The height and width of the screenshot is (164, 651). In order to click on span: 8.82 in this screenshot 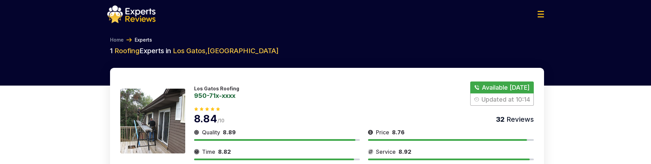, I will do `click(225, 152)`.